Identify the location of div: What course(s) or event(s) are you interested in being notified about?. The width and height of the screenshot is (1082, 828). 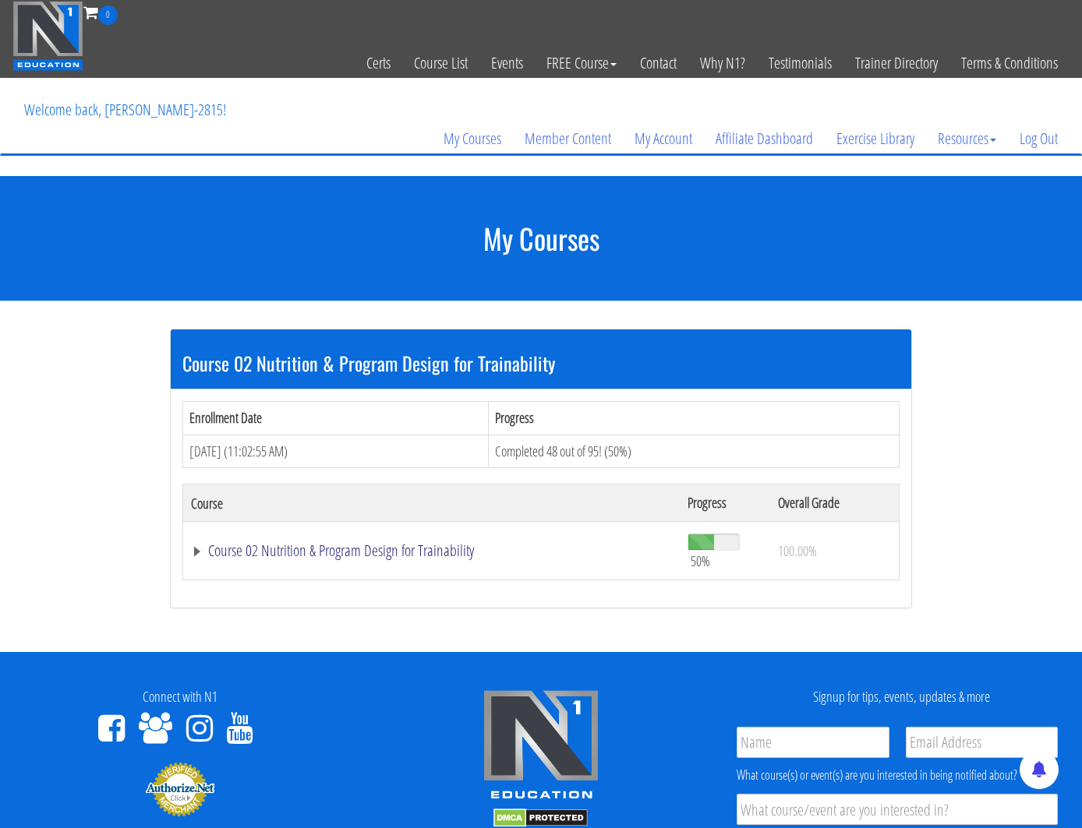
(897, 775).